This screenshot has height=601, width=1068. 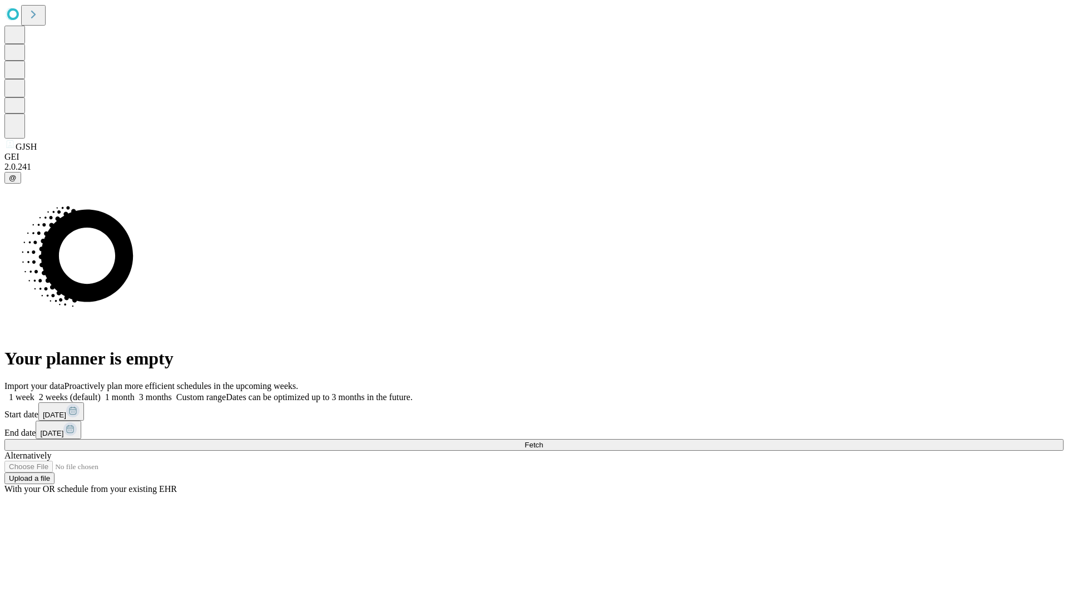 I want to click on span: GJSH, so click(x=26, y=146).